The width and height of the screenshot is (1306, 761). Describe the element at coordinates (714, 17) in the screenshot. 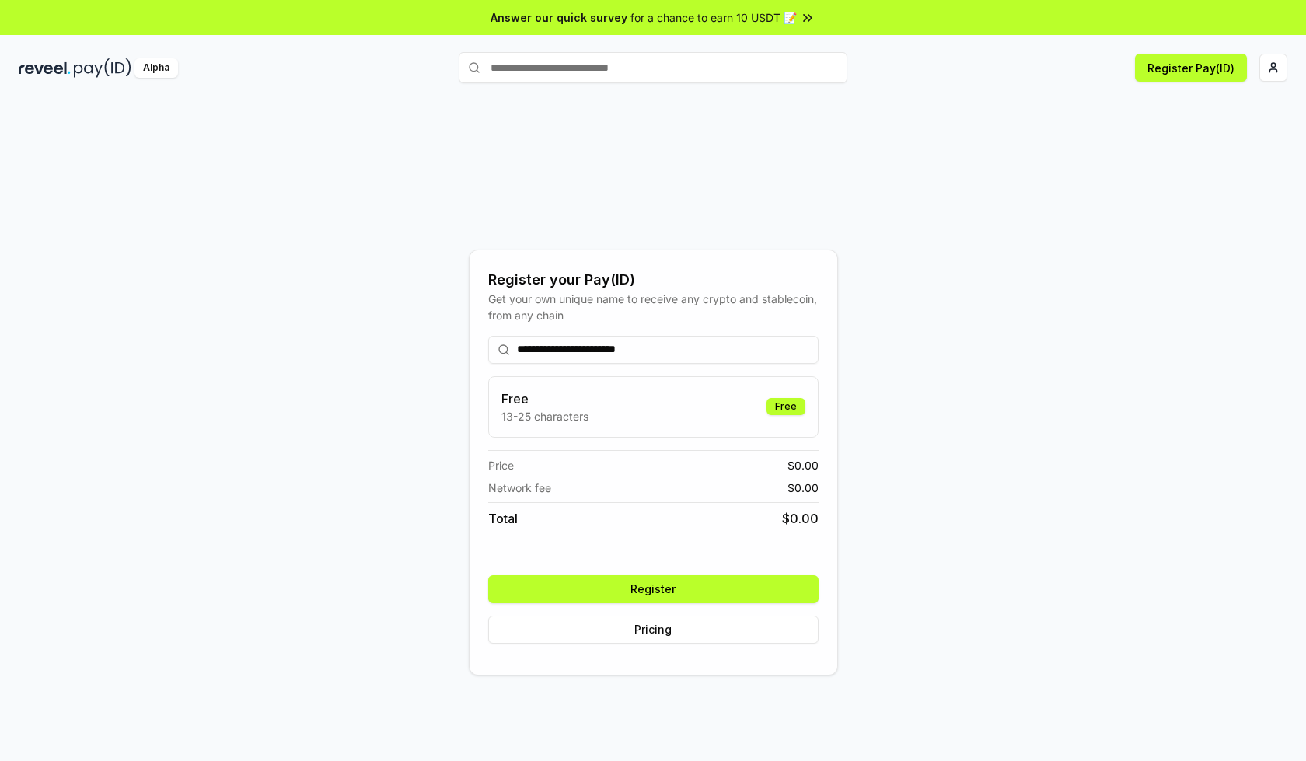

I see `span: for a chance to earn 10 USDT 📝` at that location.